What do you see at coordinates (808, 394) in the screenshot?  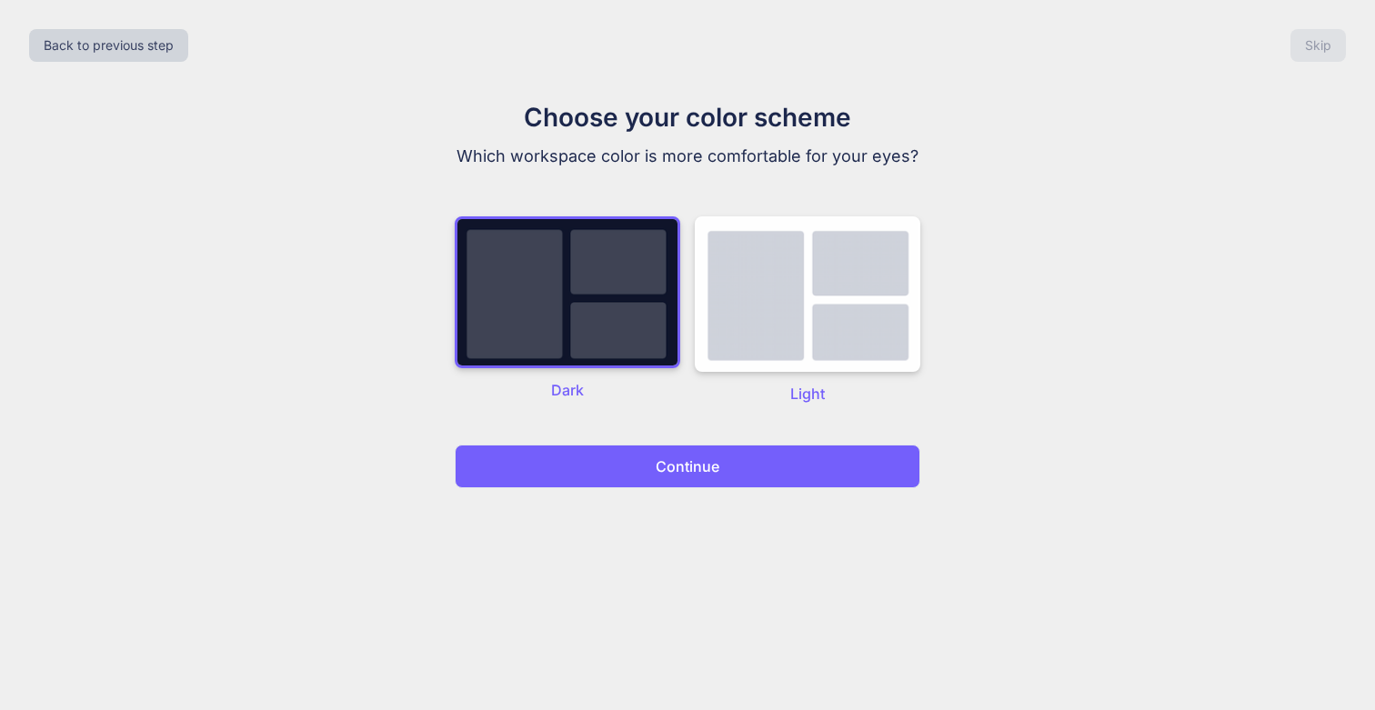 I see `p: Light` at bounding box center [808, 394].